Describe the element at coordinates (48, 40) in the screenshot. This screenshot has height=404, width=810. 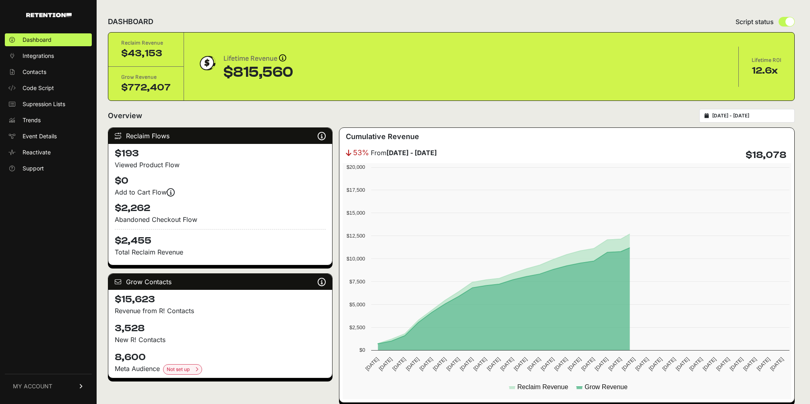
I see `a: Dashboard` at that location.